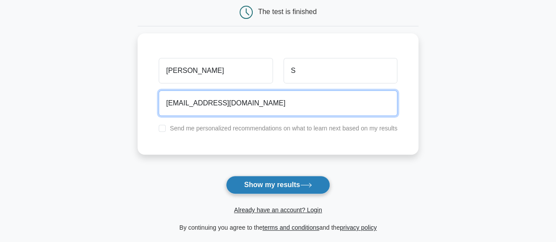 The width and height of the screenshot is (556, 242). What do you see at coordinates (283, 128) in the screenshot?
I see `label: Send me personalized recommendations on what to learn next based on my results` at bounding box center [283, 128].